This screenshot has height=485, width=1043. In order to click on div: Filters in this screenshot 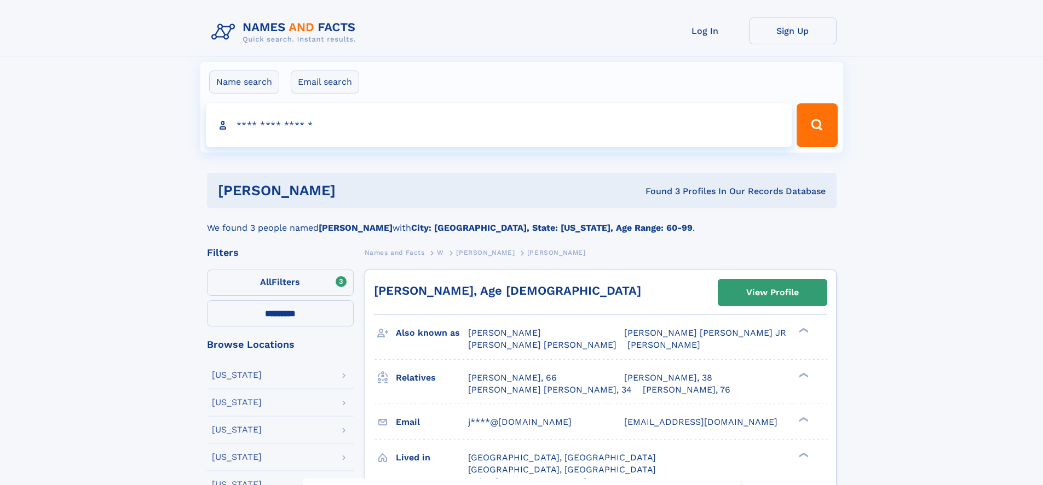, I will do `click(280, 253)`.